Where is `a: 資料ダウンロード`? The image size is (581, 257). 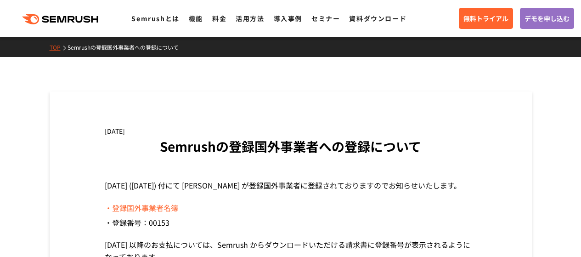
a: 資料ダウンロード is located at coordinates (378, 18).